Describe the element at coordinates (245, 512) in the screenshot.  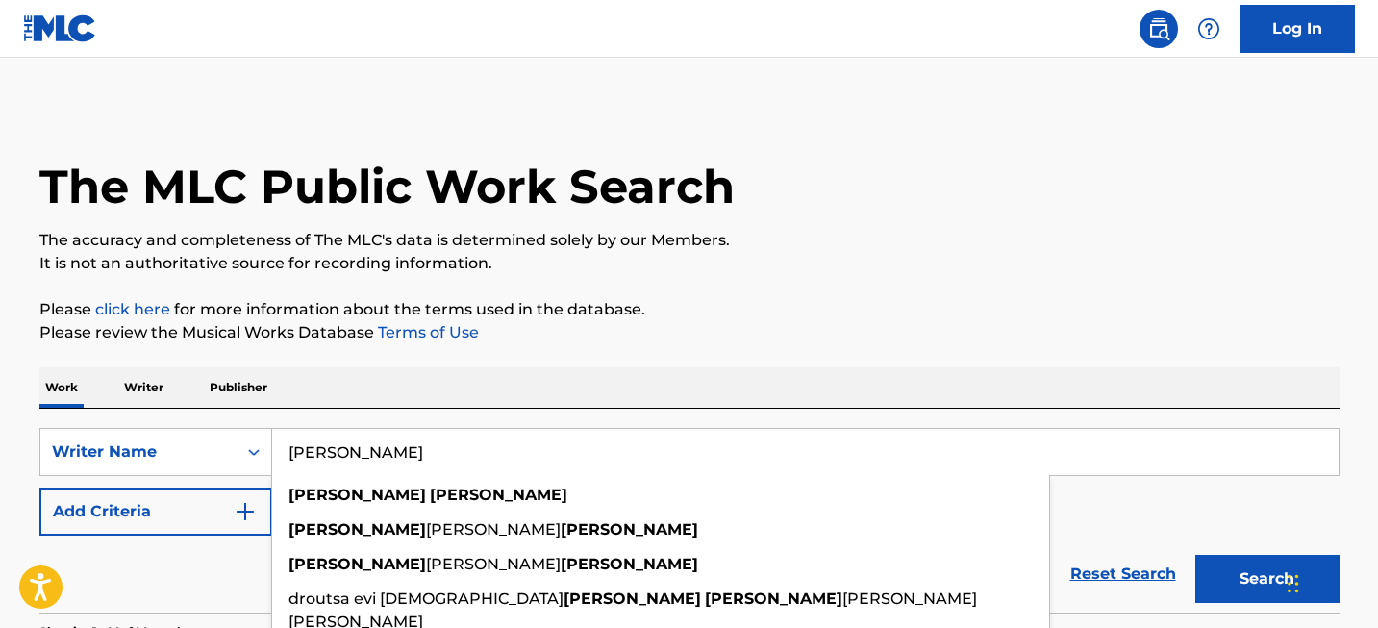
I see `img: 9d2ae6d4665cec9f34b9.svg` at that location.